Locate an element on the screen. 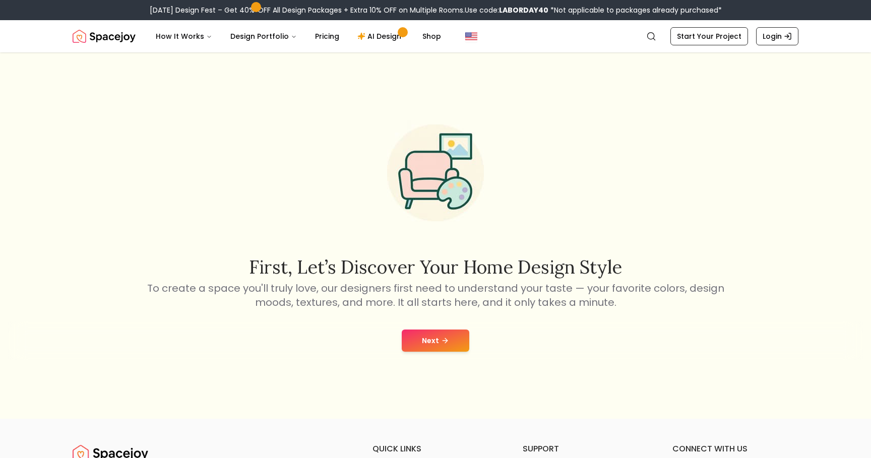 This screenshot has height=458, width=871. button: Next is located at coordinates (436, 341).